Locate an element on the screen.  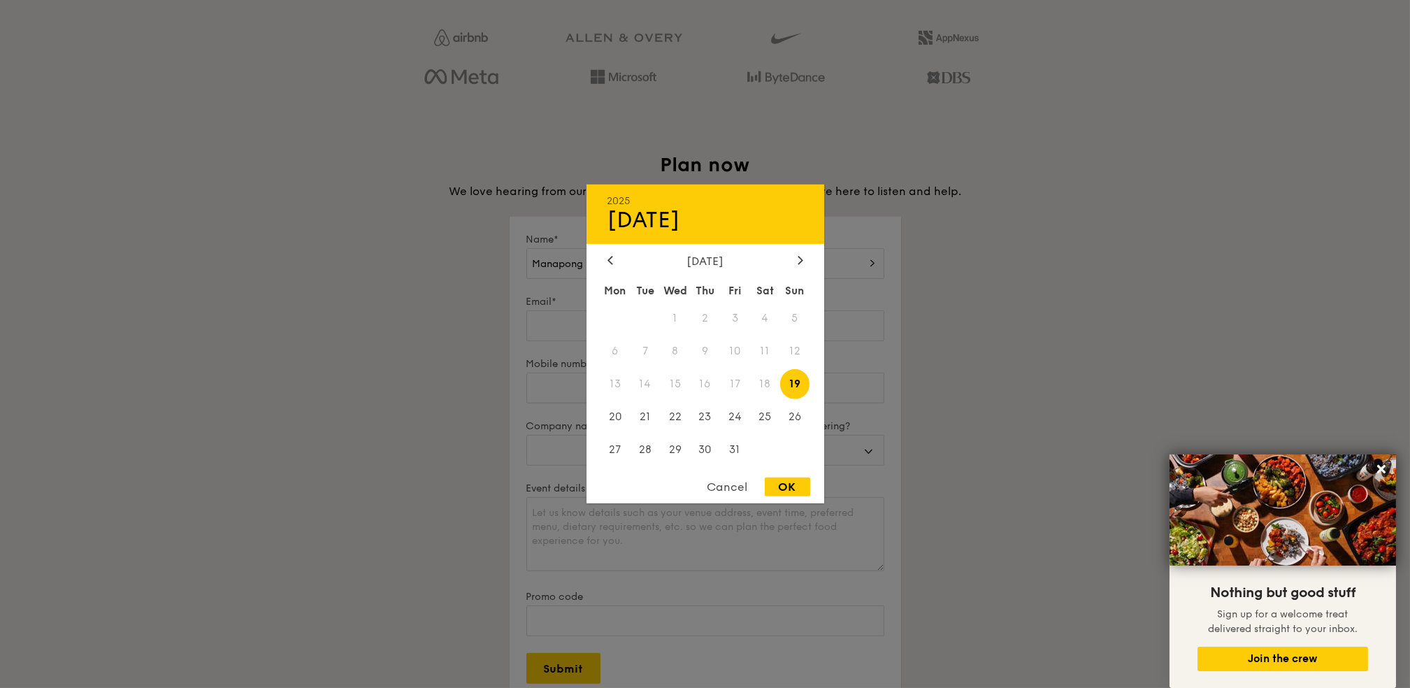
span: 31 is located at coordinates (735, 449).